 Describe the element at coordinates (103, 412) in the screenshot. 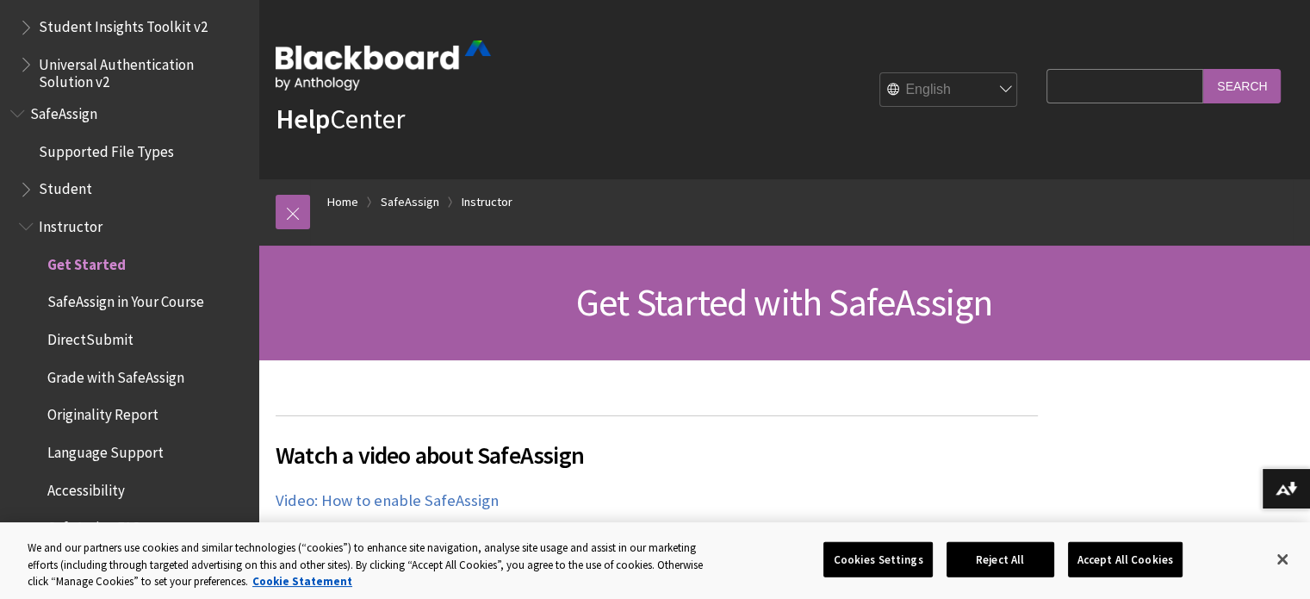

I see `span: Originality Report` at that location.